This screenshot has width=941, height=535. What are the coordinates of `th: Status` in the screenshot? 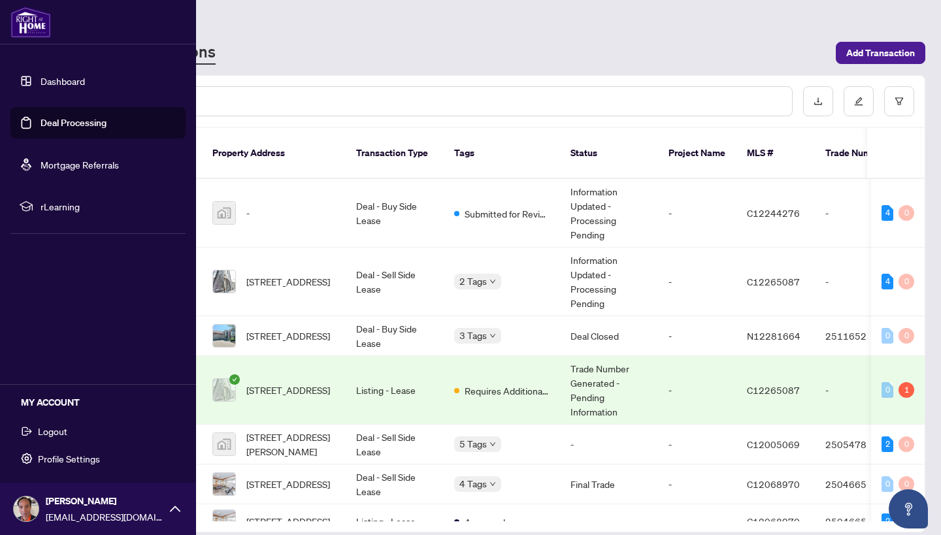 It's located at (609, 154).